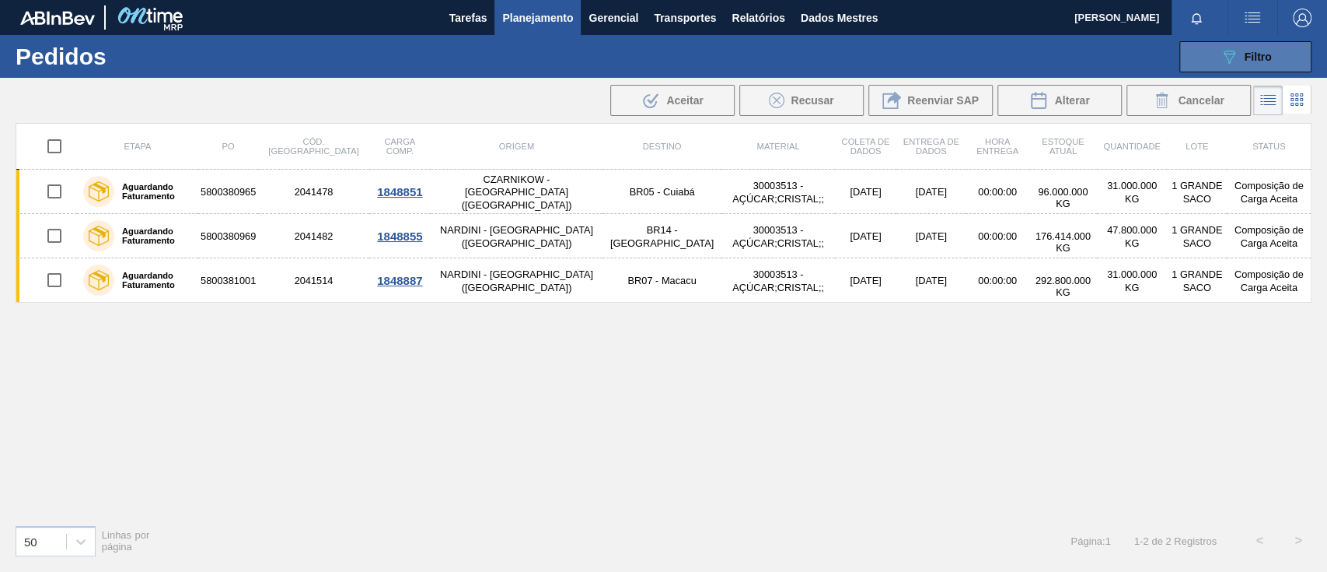 The width and height of the screenshot is (1327, 572). What do you see at coordinates (400, 146) in the screenshot?
I see `font: Carga Comp.` at bounding box center [400, 146].